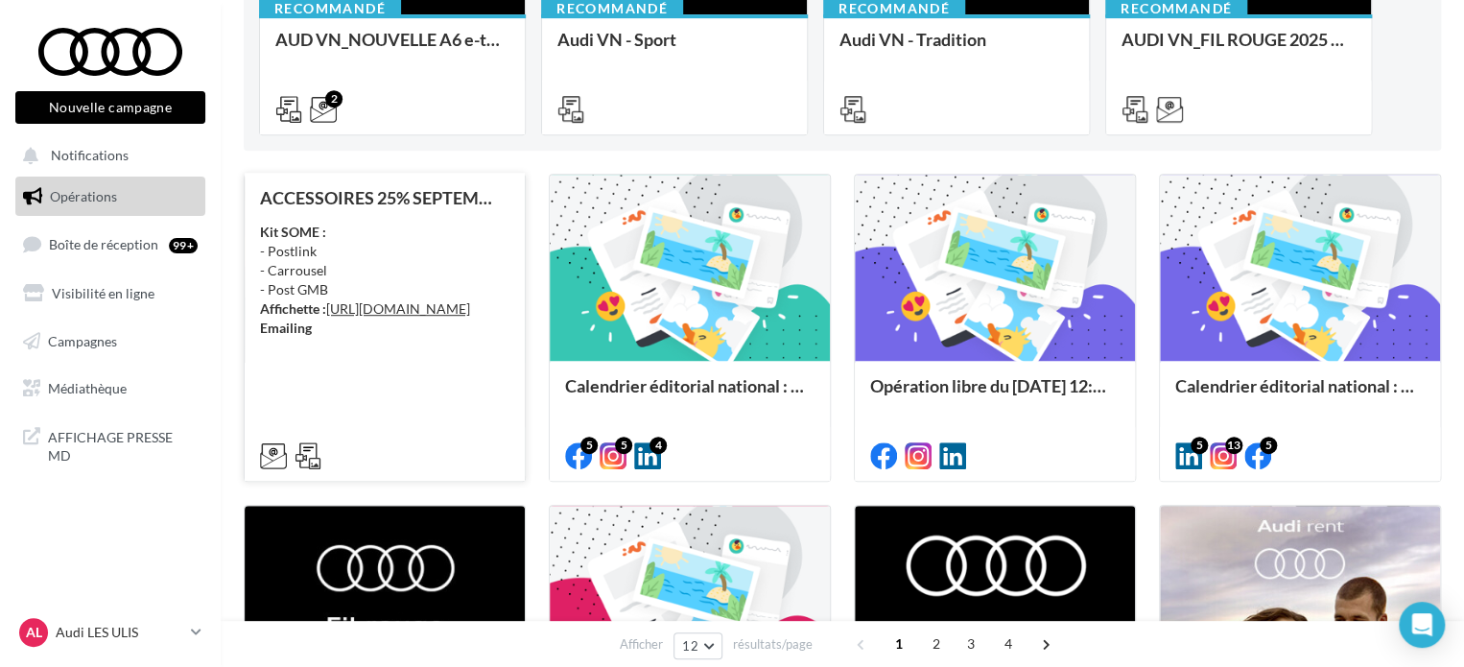 The width and height of the screenshot is (1464, 667). What do you see at coordinates (1239, 49) in the screenshot?
I see `div: AUDI VN_FIL ROUGE 2025 - A1, Q2, Q3, Q5 et Q4 e-tron` at bounding box center [1239, 49].